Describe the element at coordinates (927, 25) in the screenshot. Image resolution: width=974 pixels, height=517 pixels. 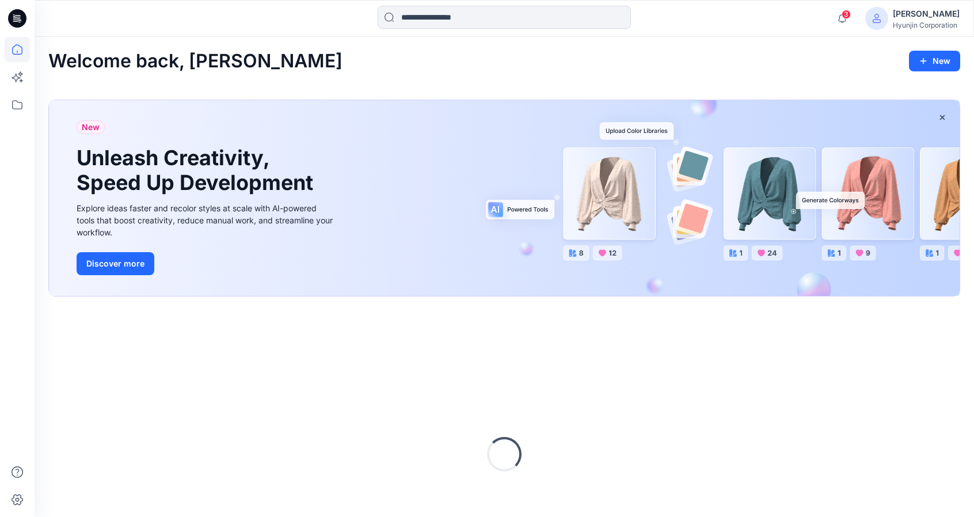
I see `div: Hyunjin Corporation` at that location.